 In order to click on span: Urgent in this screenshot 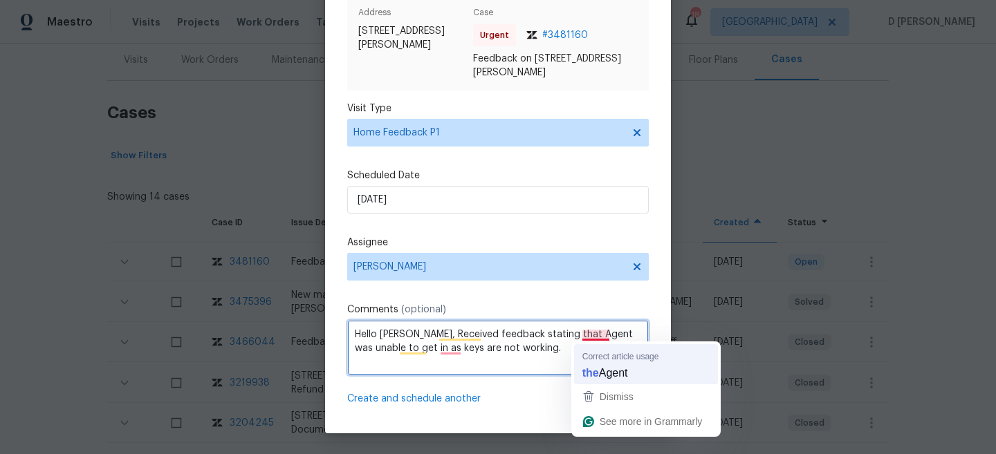, I will do `click(497, 35)`.